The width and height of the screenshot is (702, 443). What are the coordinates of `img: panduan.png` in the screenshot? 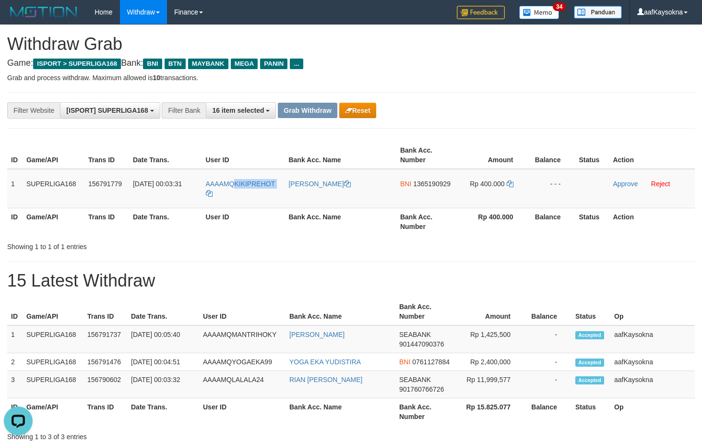 It's located at (598, 12).